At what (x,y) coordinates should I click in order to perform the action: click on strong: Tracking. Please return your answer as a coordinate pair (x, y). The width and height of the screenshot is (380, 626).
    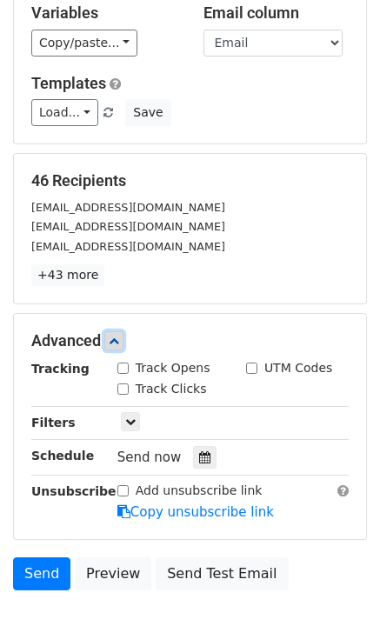
    Looking at the image, I should click on (60, 369).